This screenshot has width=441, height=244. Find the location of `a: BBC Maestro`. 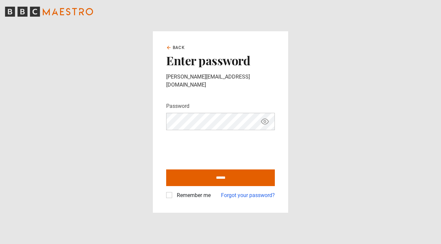

a: BBC Maestro is located at coordinates (49, 12).